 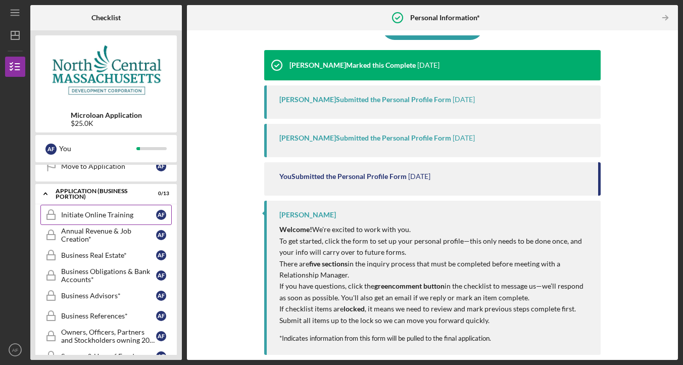 What do you see at coordinates (106, 215) in the screenshot?
I see `a: Initiate Online TrainingAF` at bounding box center [106, 215].